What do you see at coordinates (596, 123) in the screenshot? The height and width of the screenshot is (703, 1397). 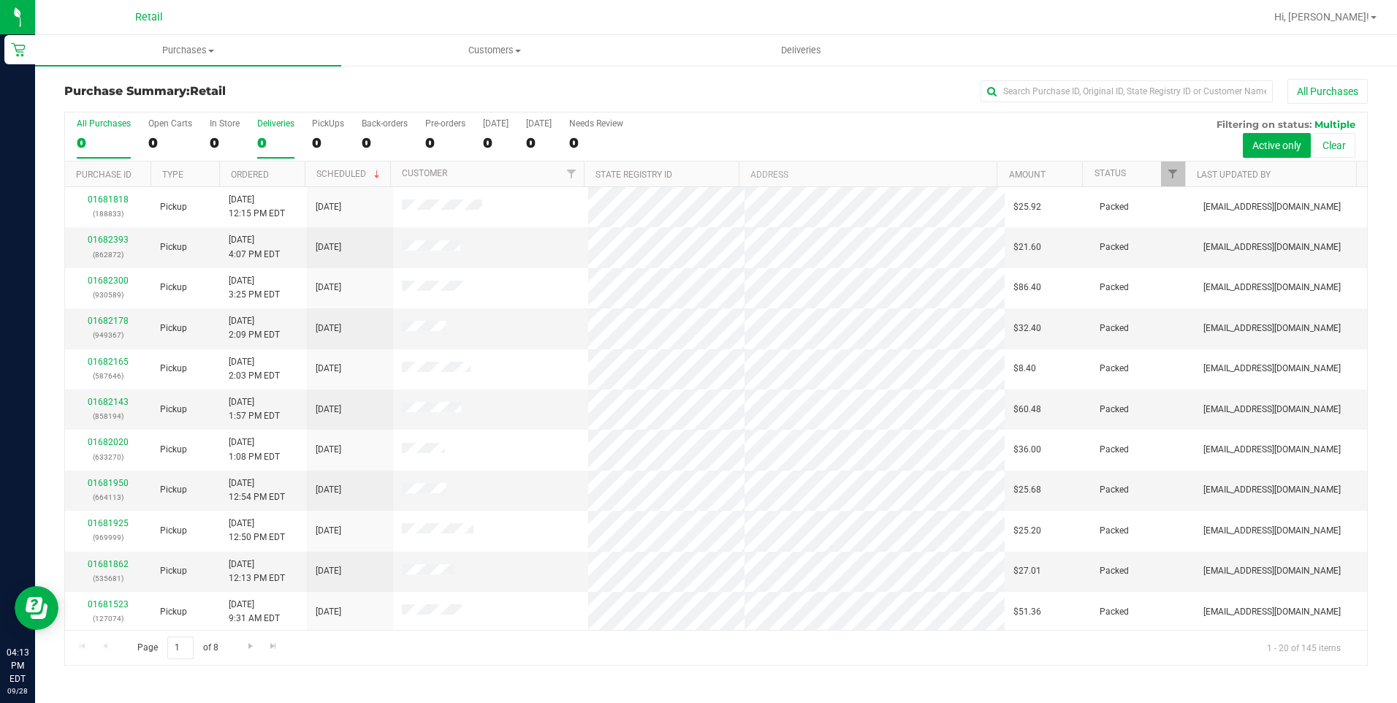 I see `div: Needs Review` at bounding box center [596, 123].